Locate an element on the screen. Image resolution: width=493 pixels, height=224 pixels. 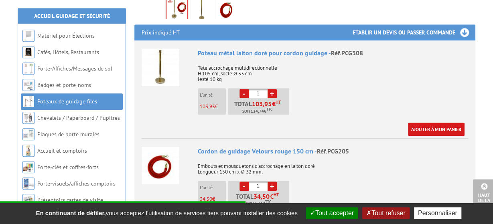
button: Tout refuser is located at coordinates (386, 213).